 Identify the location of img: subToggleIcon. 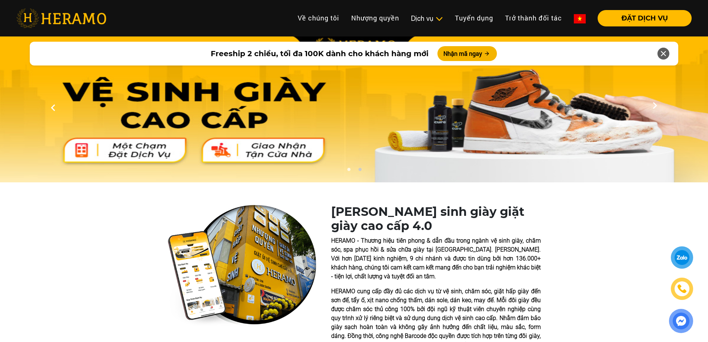
(439, 19).